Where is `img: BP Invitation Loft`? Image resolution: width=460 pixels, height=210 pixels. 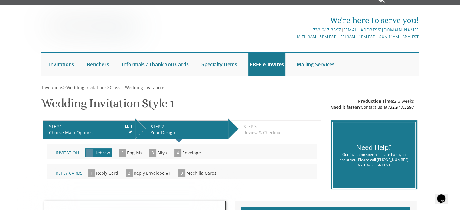 img: BP Invitation Loft is located at coordinates (93, 27).